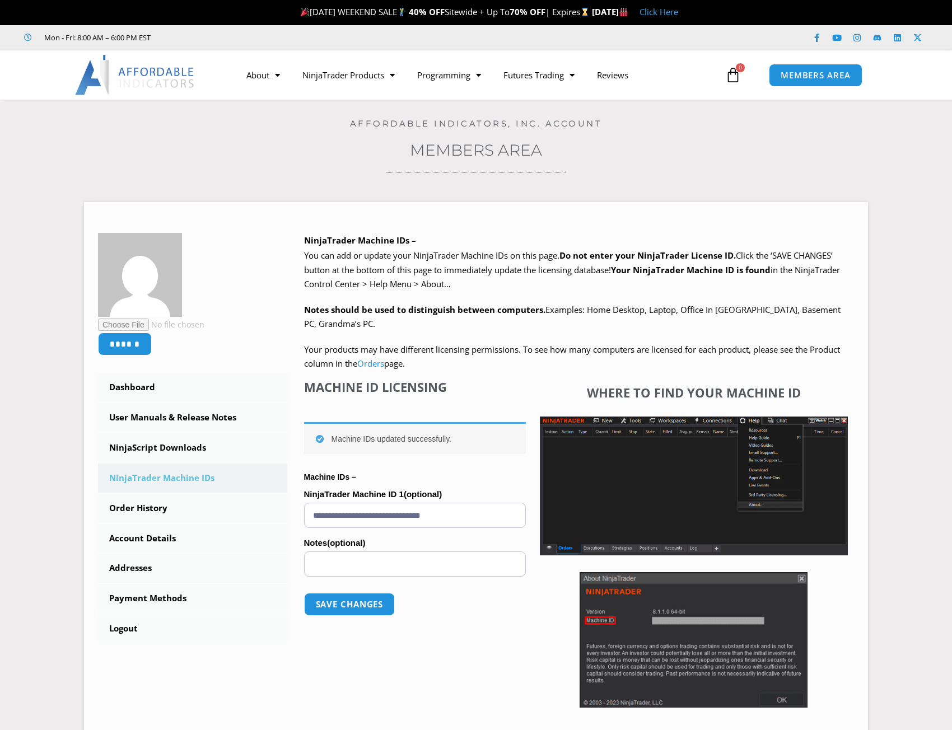 This screenshot has width=952, height=730. Describe the element at coordinates (193, 418) in the screenshot. I see `a: User Manuals & Release Notes` at that location.